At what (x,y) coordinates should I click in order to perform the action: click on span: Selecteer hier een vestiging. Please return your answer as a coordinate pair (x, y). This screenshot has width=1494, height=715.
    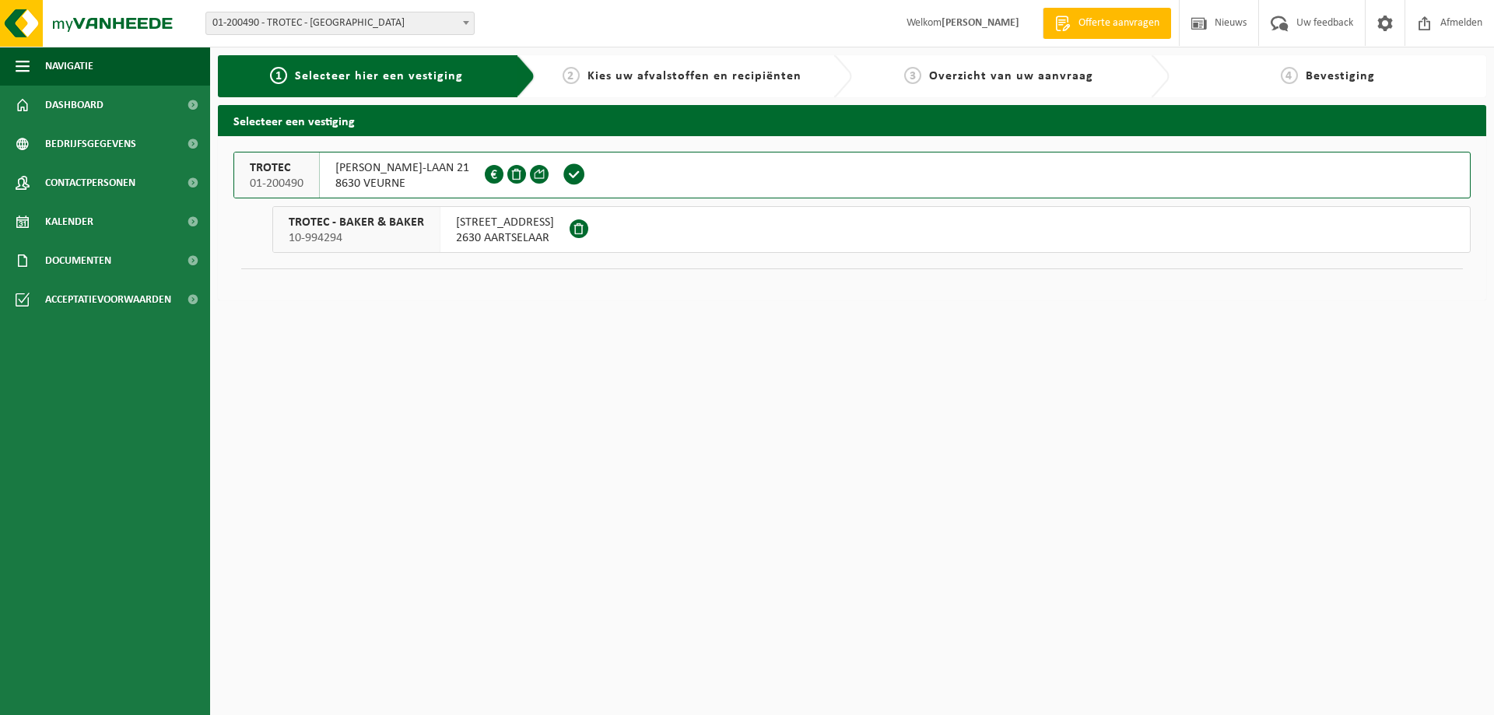
    Looking at the image, I should click on (379, 76).